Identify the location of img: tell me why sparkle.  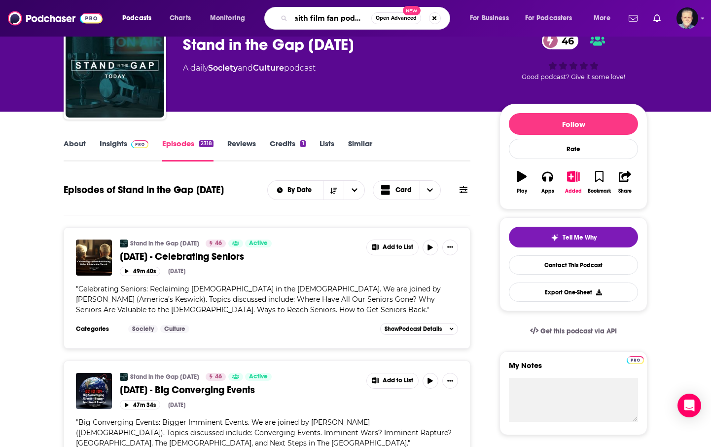
(555, 237).